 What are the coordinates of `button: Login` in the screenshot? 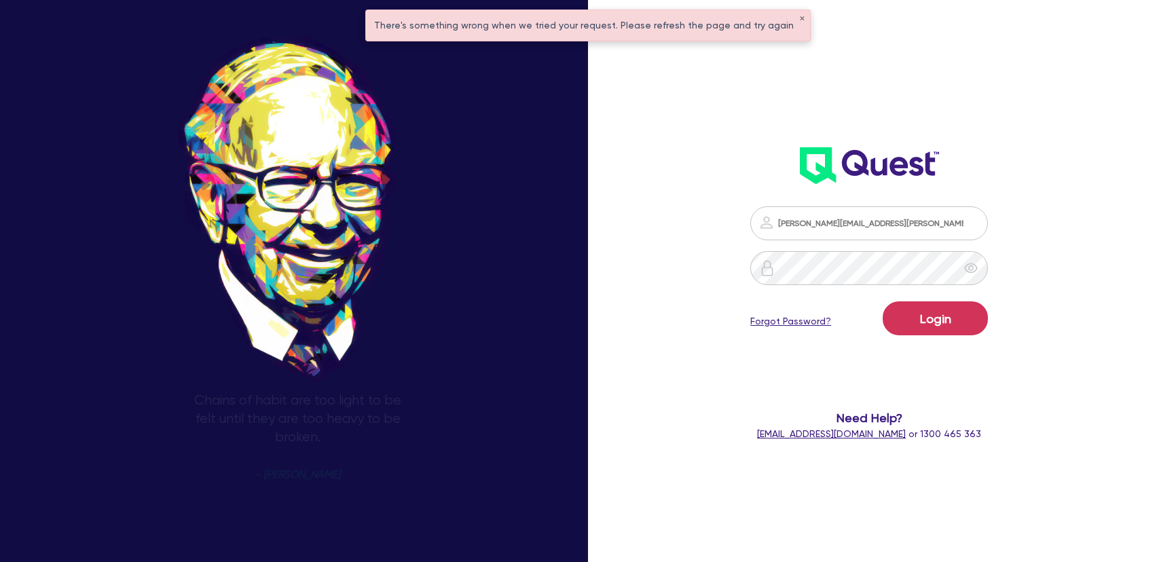 It's located at (935, 318).